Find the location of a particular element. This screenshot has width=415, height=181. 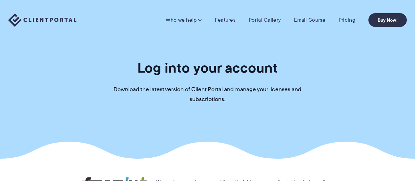

h1: Log into your account is located at coordinates (208, 68).